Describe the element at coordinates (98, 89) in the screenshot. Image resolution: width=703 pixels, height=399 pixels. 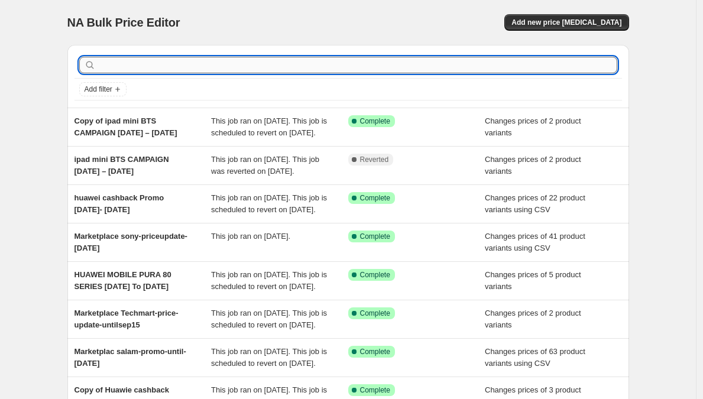
I see `span: Add filter` at that location.